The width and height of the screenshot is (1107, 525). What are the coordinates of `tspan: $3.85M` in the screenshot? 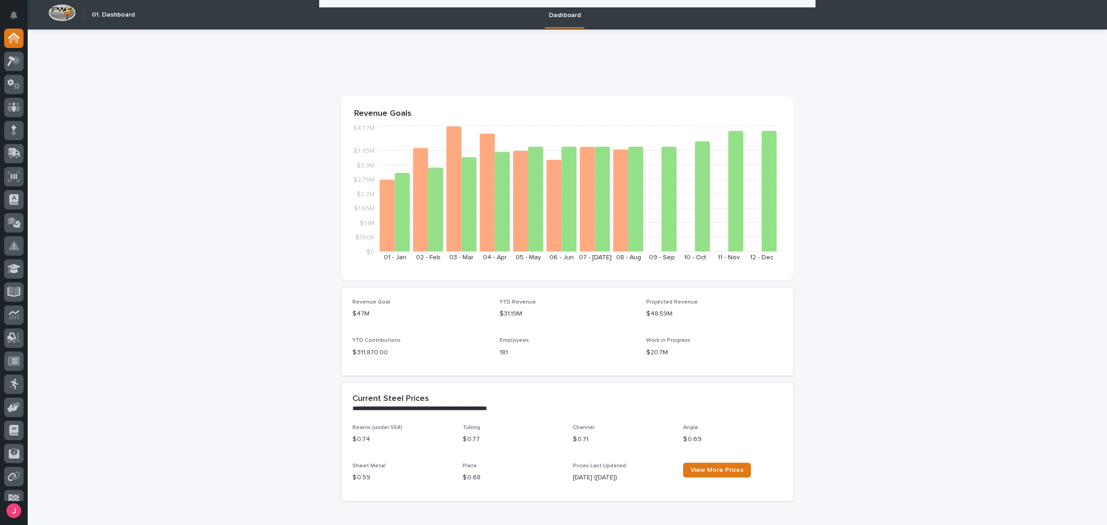 It's located at (364, 151).